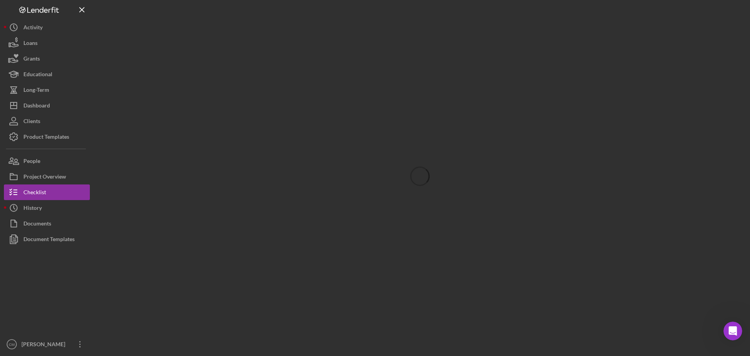  What do you see at coordinates (47, 177) in the screenshot?
I see `button: Project Overview` at bounding box center [47, 177].